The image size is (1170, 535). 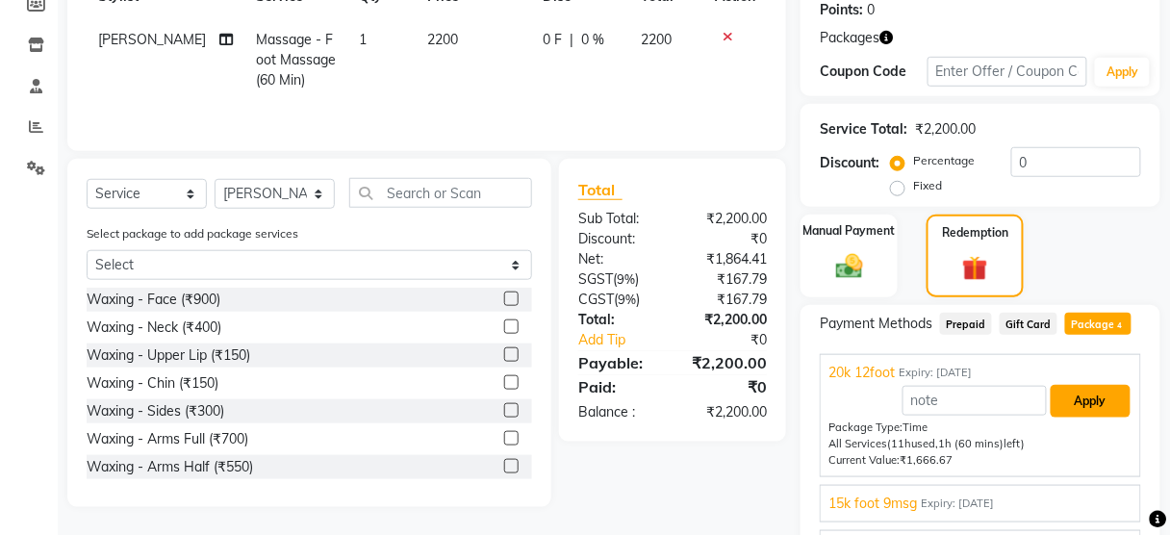 What do you see at coordinates (975, 269) in the screenshot?
I see `img: _gift.svg` at bounding box center [975, 269].